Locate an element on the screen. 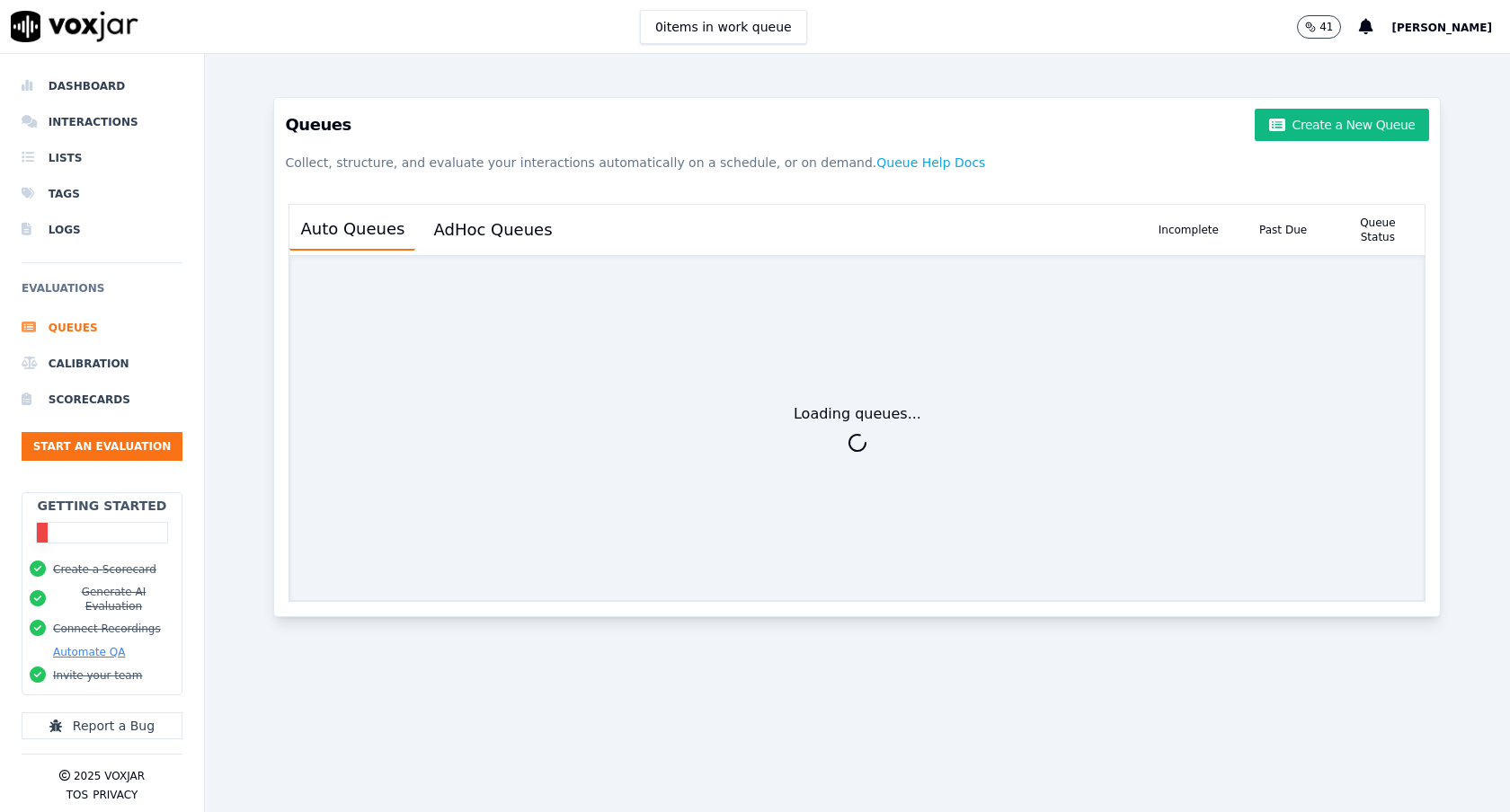 Image resolution: width=1510 pixels, height=812 pixels. button: 0items in work queue is located at coordinates (723, 27).